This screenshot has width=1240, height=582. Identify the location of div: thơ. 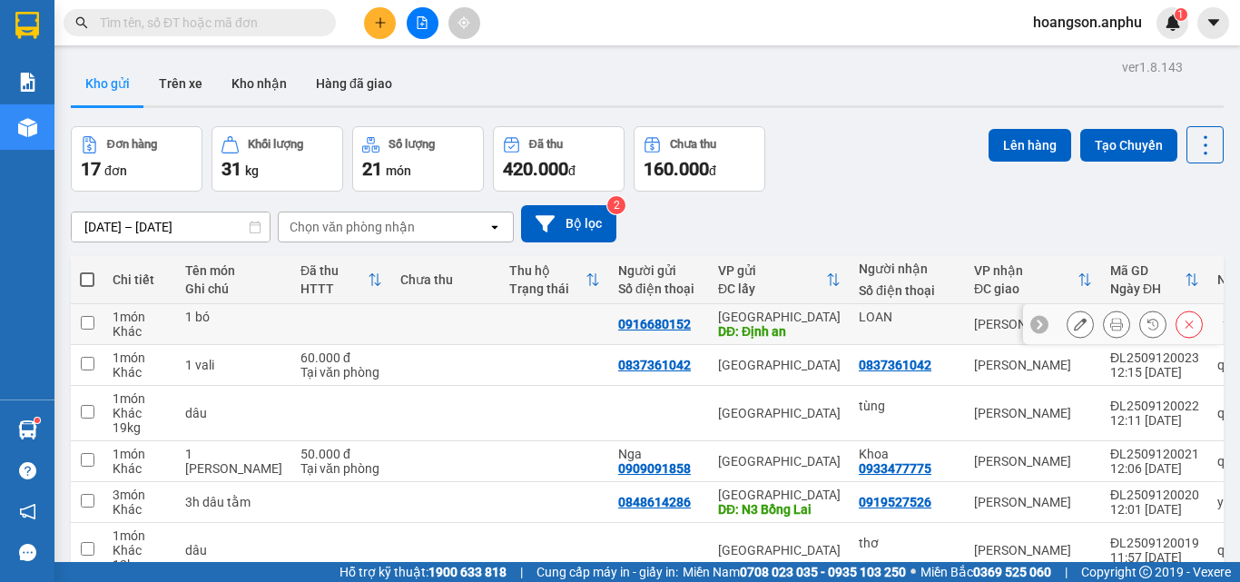
(907, 543).